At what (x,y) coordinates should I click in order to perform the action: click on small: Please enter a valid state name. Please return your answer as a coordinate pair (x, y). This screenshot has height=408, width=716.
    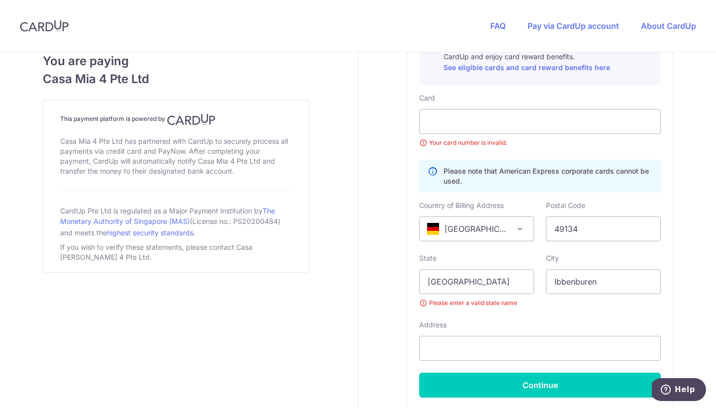
    Looking at the image, I should click on (476, 303).